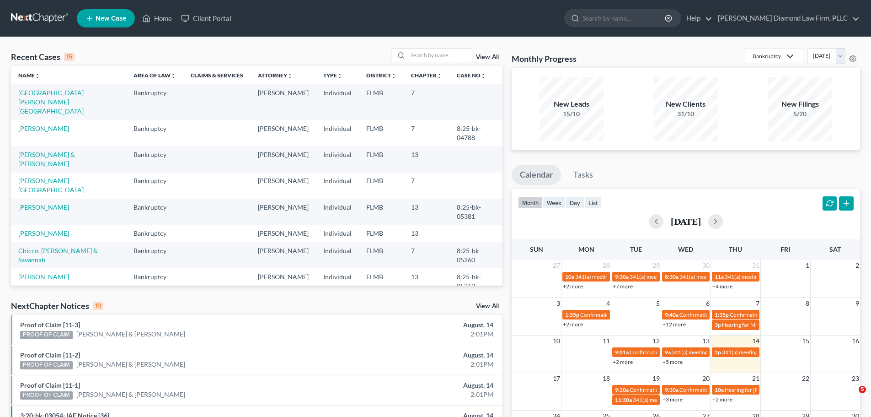 Image resolution: width=871 pixels, height=417 pixels. I want to click on a: Chapterunfold_more, so click(427, 75).